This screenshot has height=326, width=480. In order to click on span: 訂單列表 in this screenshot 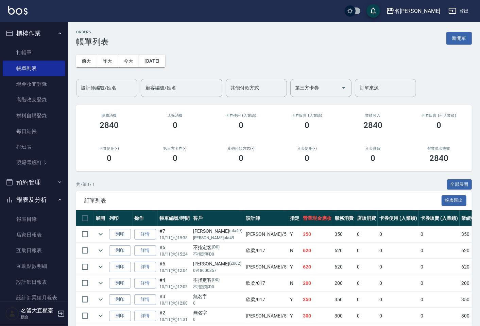, I will do `click(263, 201)`.